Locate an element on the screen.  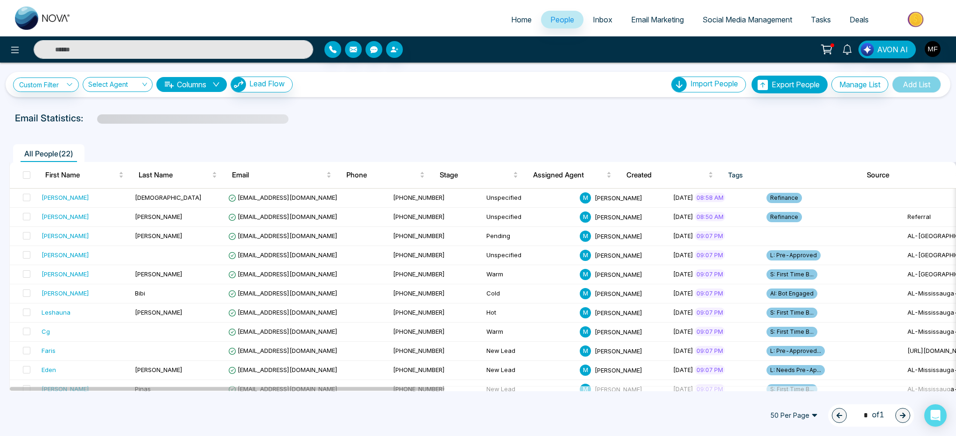
th: Phone is located at coordinates (385, 175).